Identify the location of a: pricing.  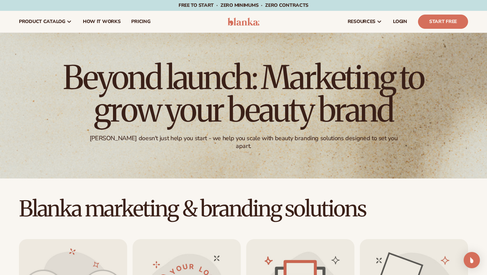
(141, 22).